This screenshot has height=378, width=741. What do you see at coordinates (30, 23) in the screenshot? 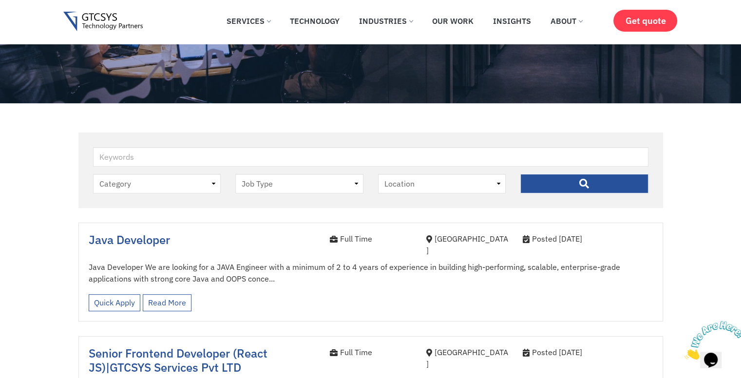
I see `div: CloseChat attention grabber` at bounding box center [30, 23].